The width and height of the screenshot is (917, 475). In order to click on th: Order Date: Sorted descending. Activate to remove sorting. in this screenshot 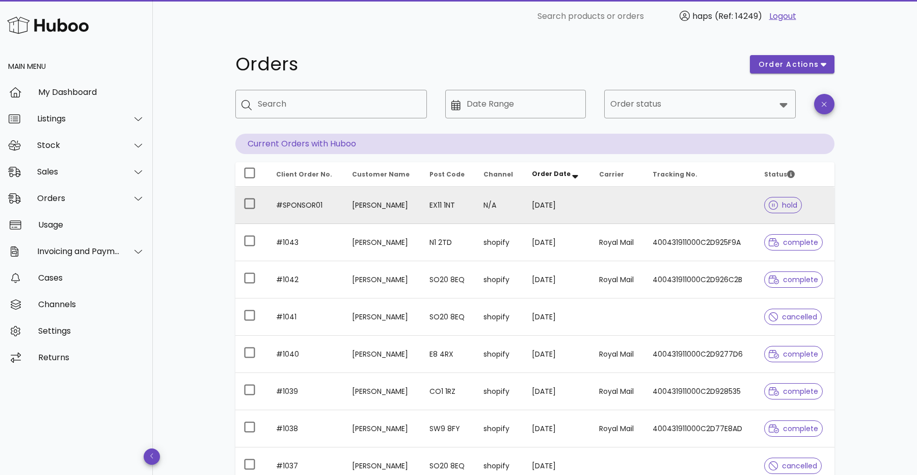, I will do `click(558, 174)`.